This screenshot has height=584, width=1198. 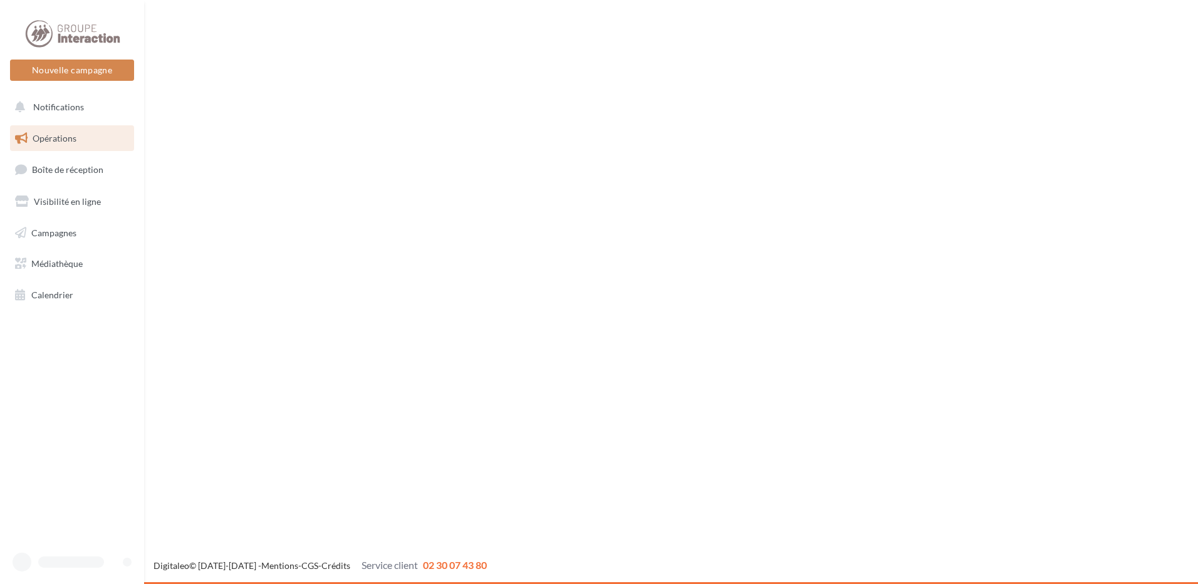 I want to click on span: Médiathèque, so click(x=57, y=263).